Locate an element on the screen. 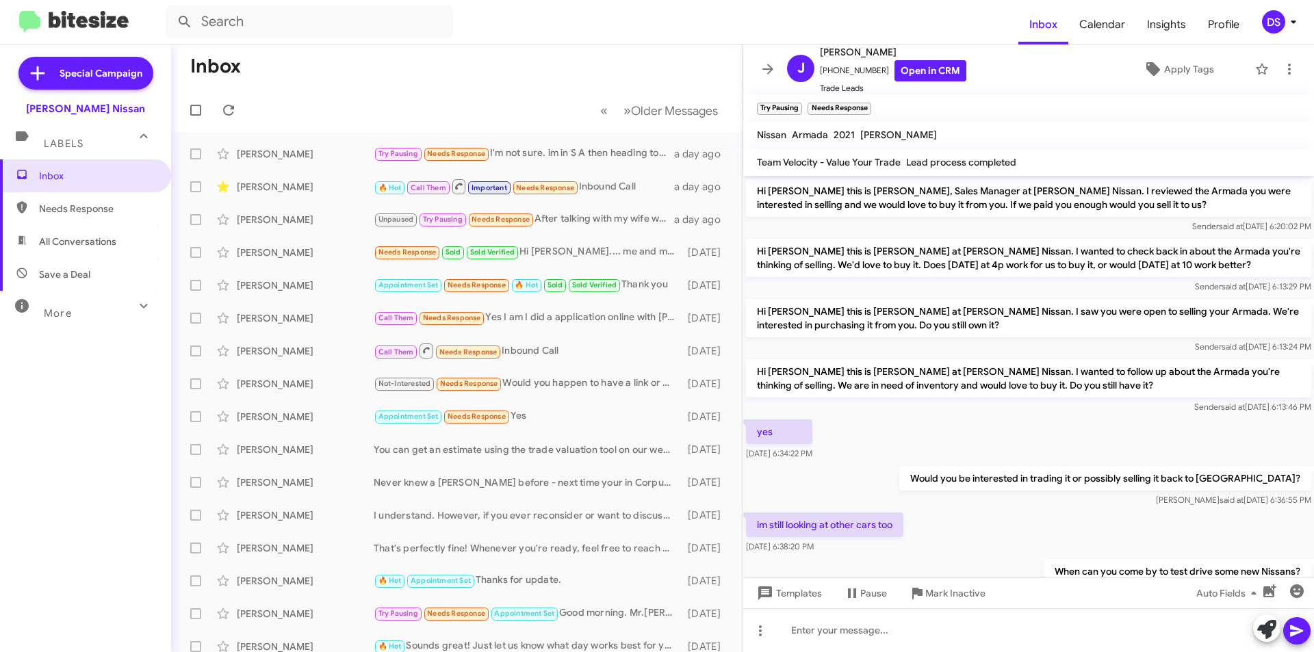  span: Team Velocity - Value Your Trade is located at coordinates (829, 162).